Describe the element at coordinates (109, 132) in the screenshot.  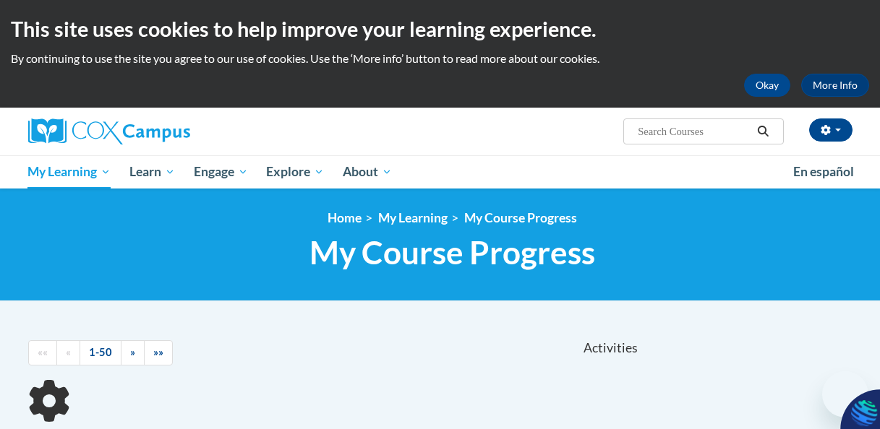
I see `img: Cox Campus` at that location.